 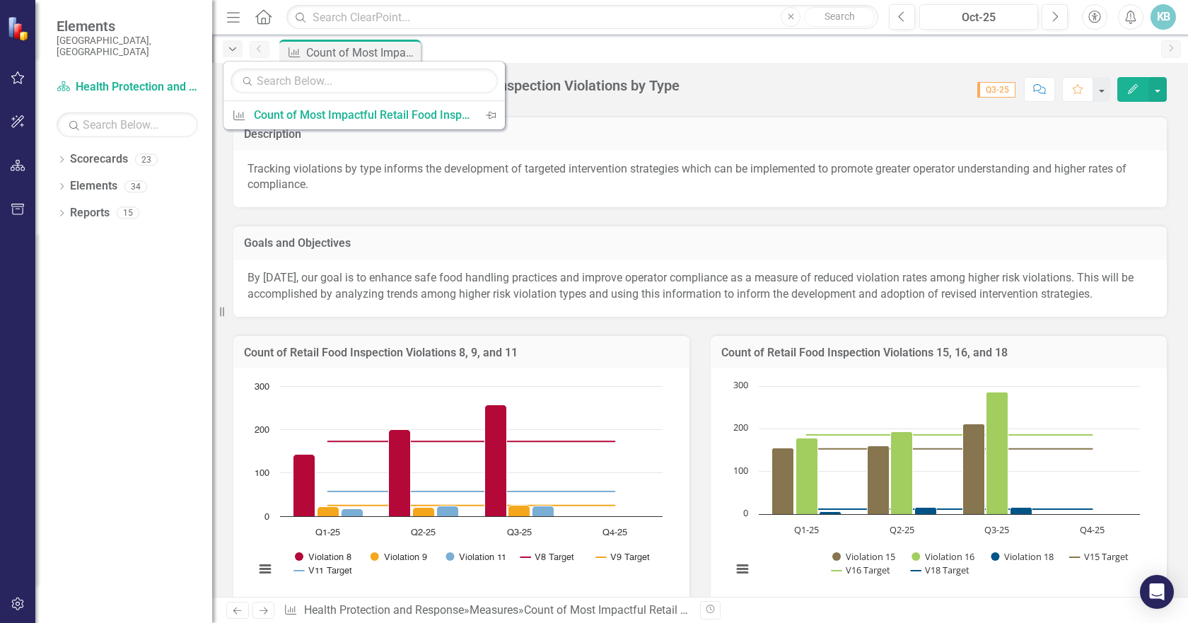 I want to click on path: Q2-25, 21. Violation 9., so click(x=424, y=512).